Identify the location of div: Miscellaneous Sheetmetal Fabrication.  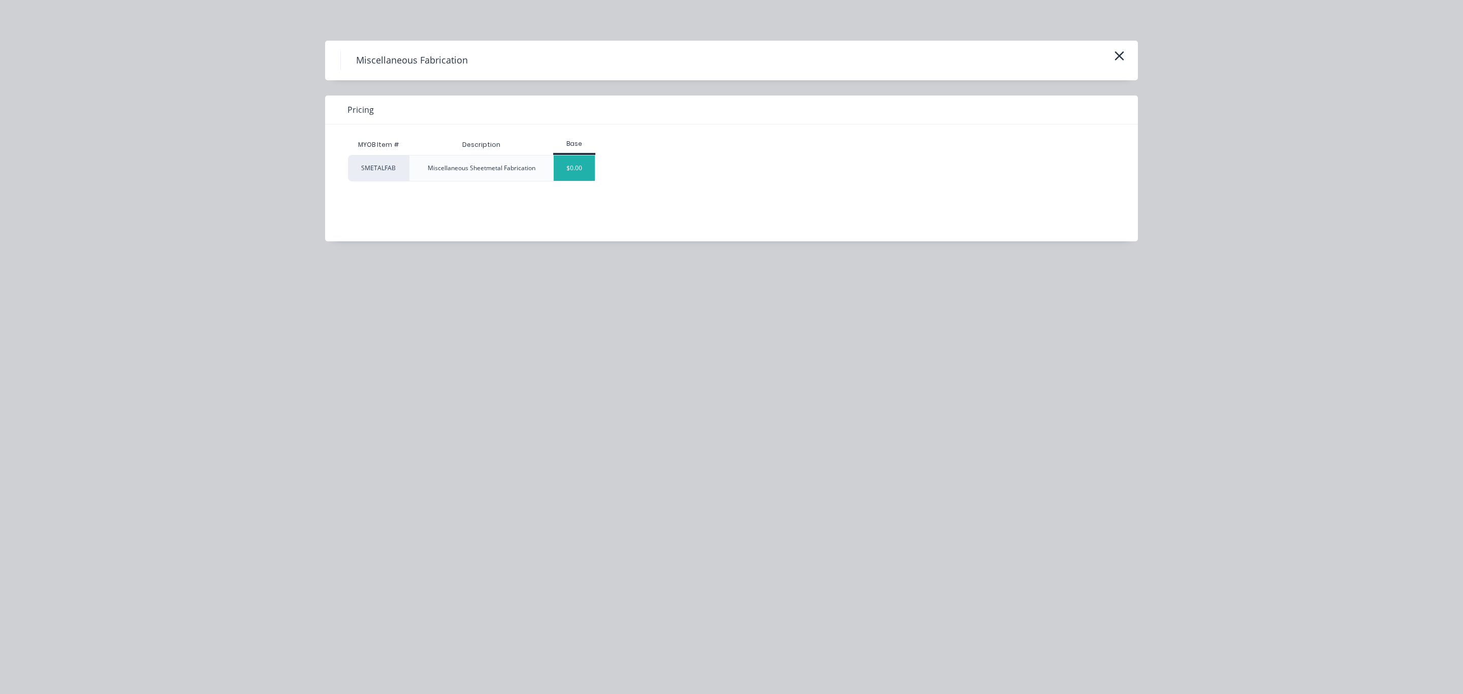
(482, 168).